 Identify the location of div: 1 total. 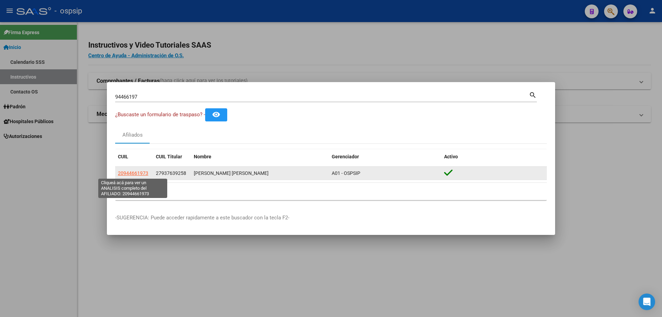
(331, 191).